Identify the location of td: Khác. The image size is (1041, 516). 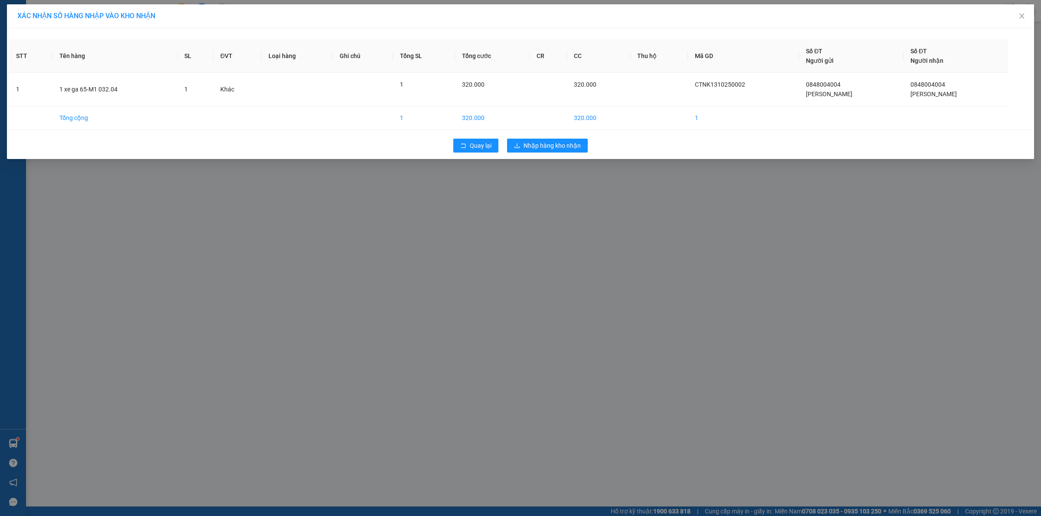
(237, 89).